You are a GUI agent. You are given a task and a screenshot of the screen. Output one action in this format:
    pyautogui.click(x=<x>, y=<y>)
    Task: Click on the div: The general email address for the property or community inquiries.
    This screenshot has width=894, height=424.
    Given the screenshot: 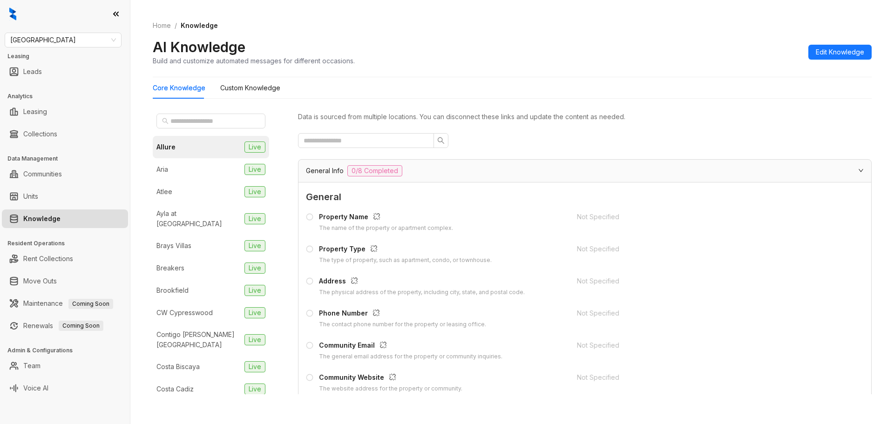 What is the action you would take?
    pyautogui.click(x=411, y=357)
    